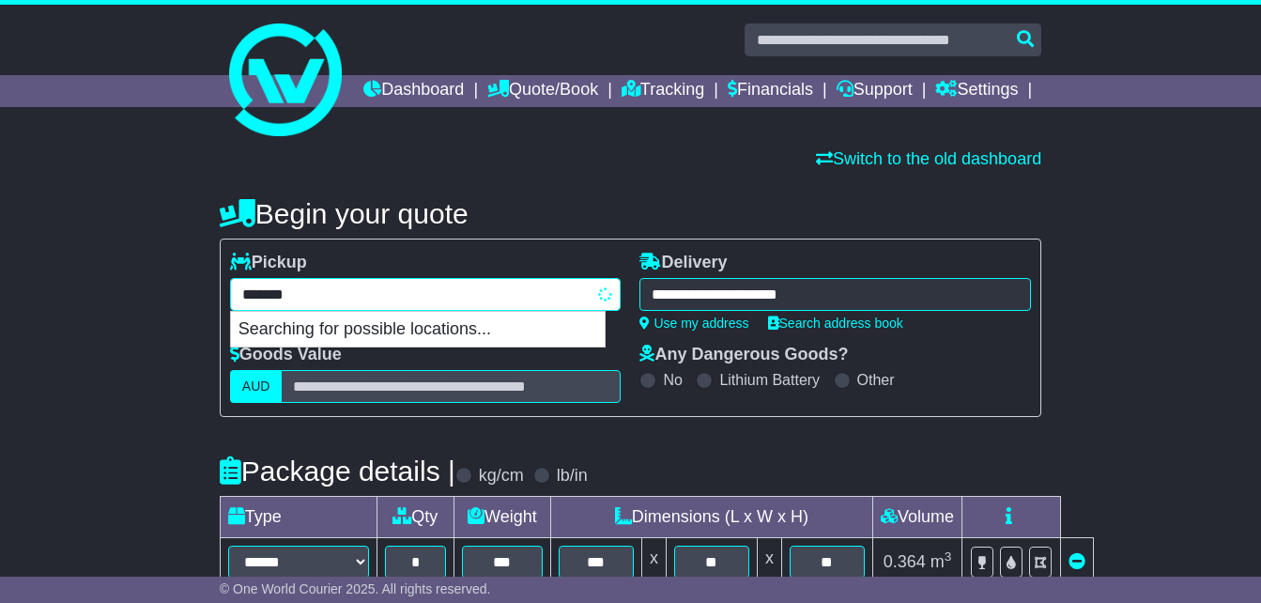  I want to click on label: Delivery, so click(683, 263).